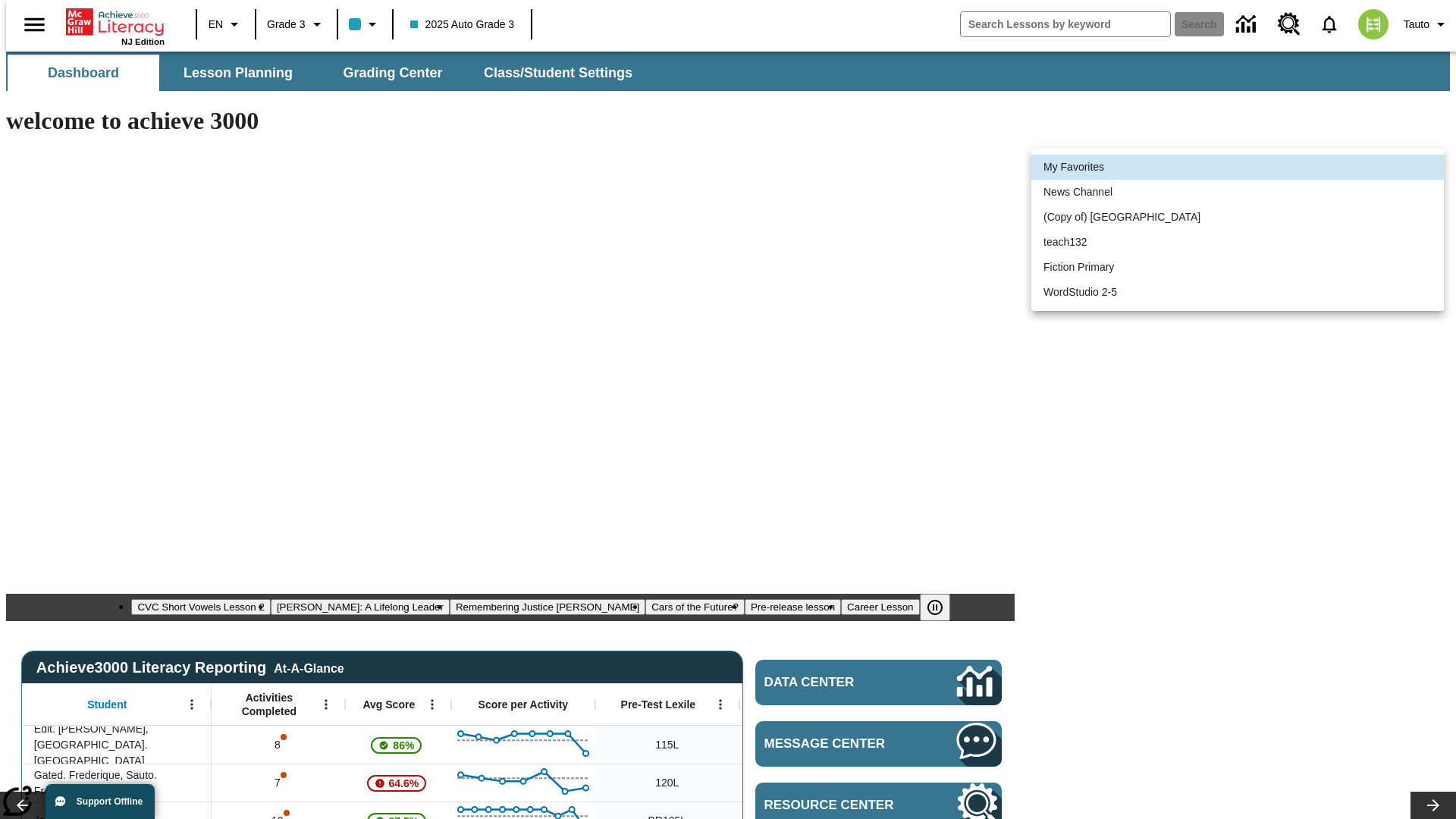 This screenshot has width=1456, height=819. I want to click on li: News Channel, so click(1238, 192).